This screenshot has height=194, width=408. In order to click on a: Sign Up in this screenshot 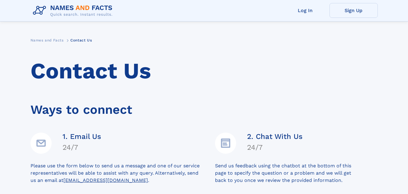, I will do `click(354, 10)`.